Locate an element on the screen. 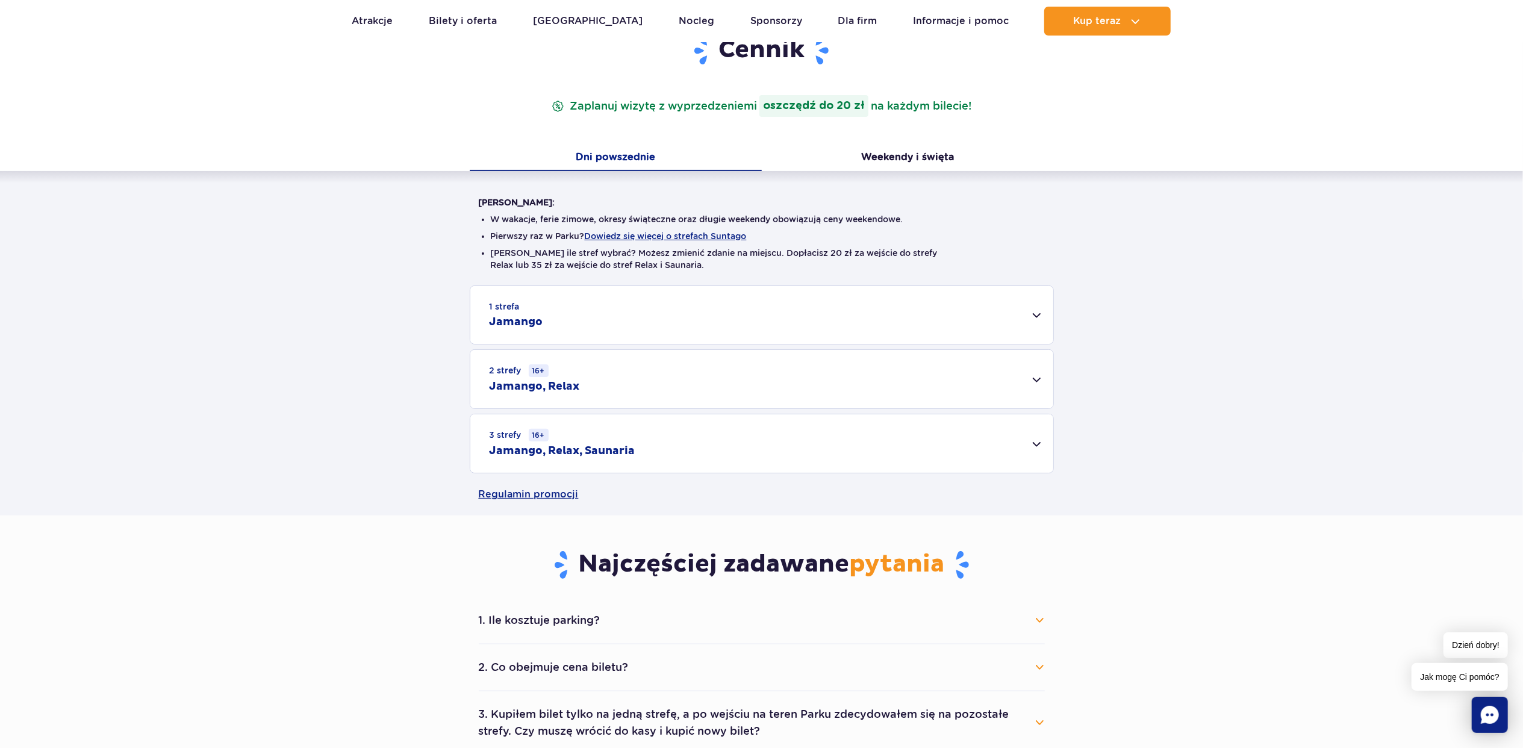 This screenshot has width=1523, height=748. h1: Cennik is located at coordinates (762, 51).